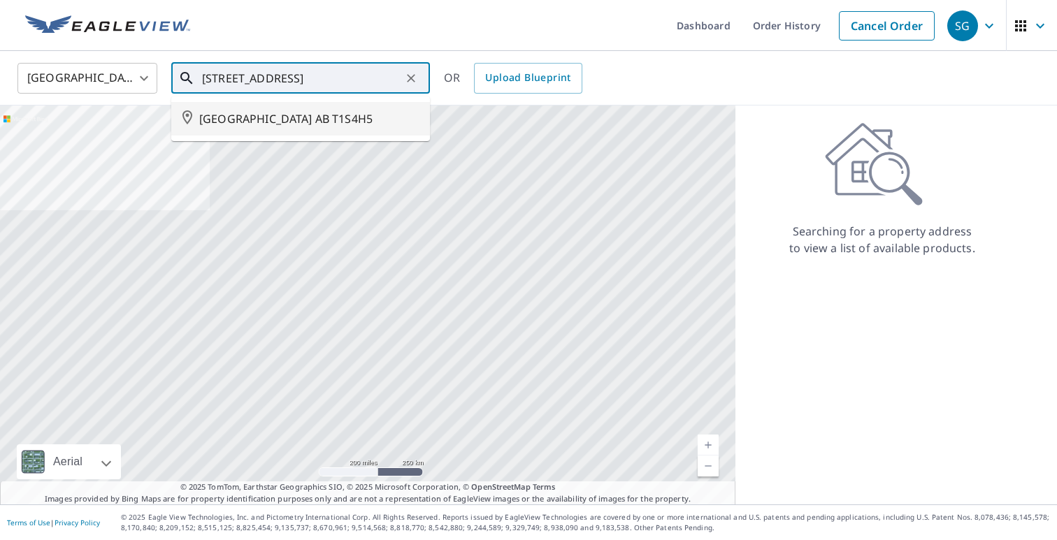  I want to click on input: Search by address or latitude-longitude, so click(301, 78).